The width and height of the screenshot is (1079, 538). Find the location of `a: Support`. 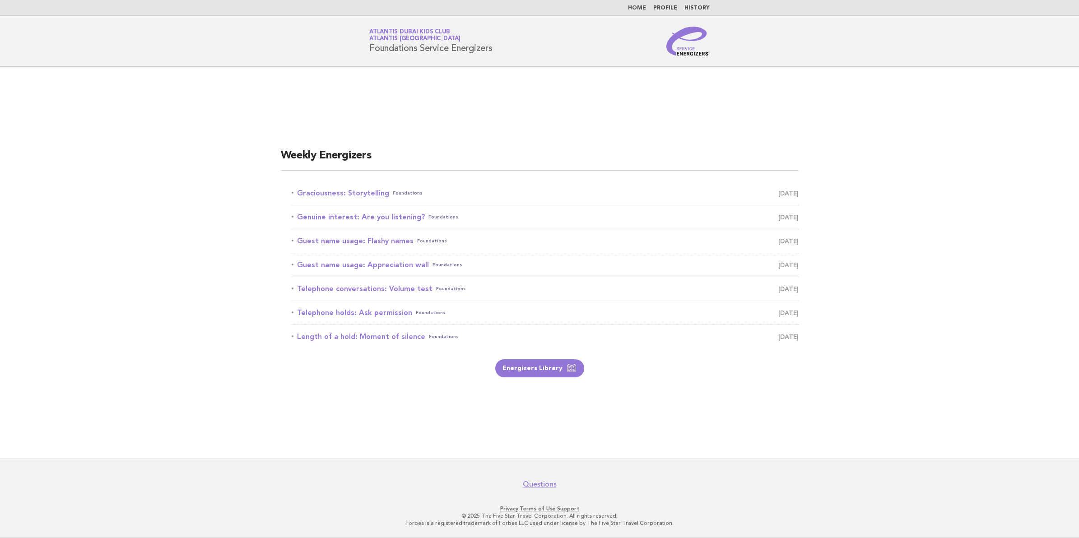

a: Support is located at coordinates (568, 509).